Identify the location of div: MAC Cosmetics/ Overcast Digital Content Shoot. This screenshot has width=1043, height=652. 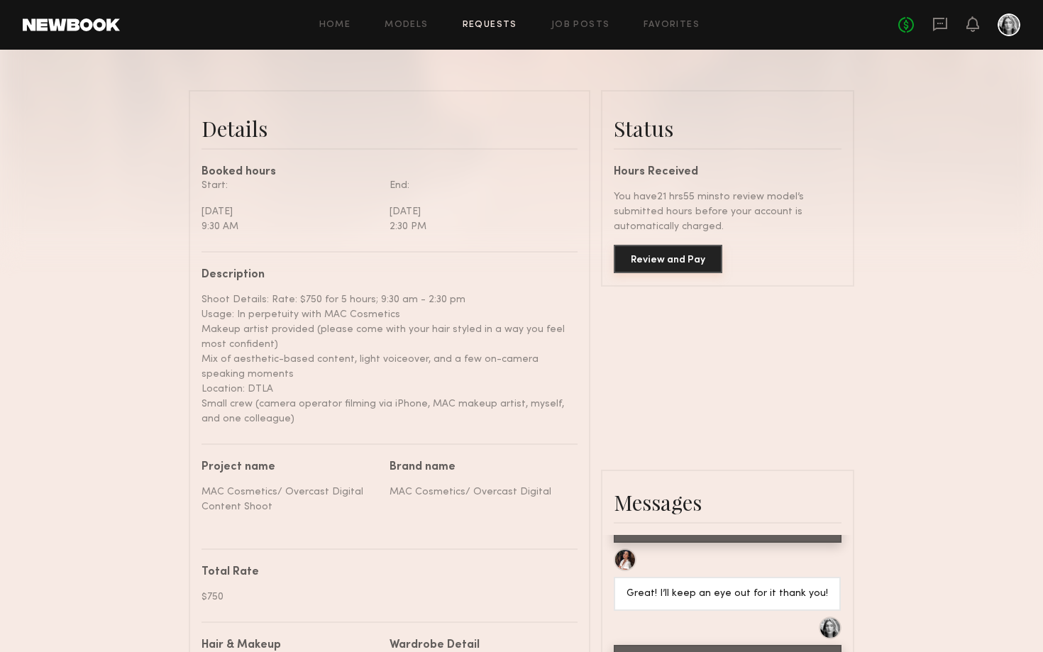
(290, 500).